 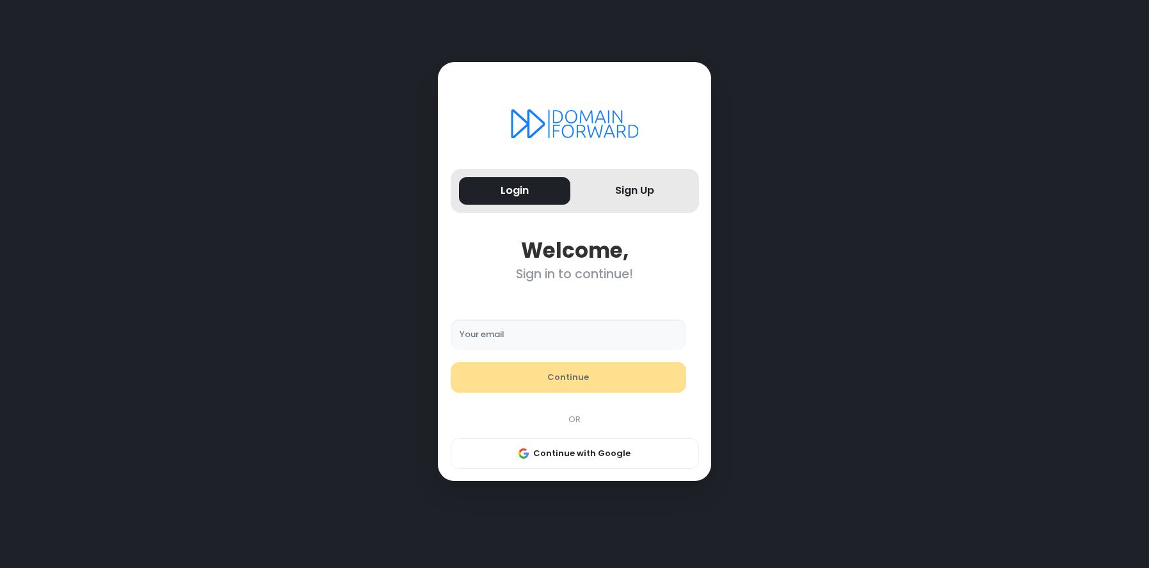 What do you see at coordinates (575, 420) in the screenshot?
I see `div: OR` at bounding box center [575, 420].